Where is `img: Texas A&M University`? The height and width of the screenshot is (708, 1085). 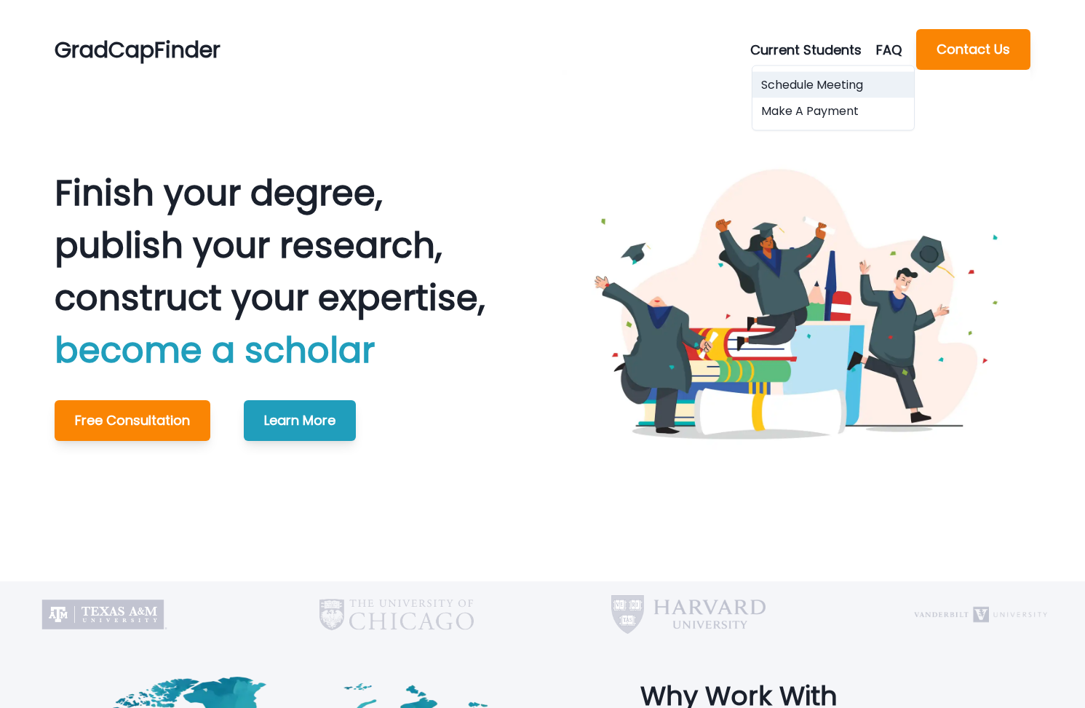 img: Texas A&M University is located at coordinates (104, 614).